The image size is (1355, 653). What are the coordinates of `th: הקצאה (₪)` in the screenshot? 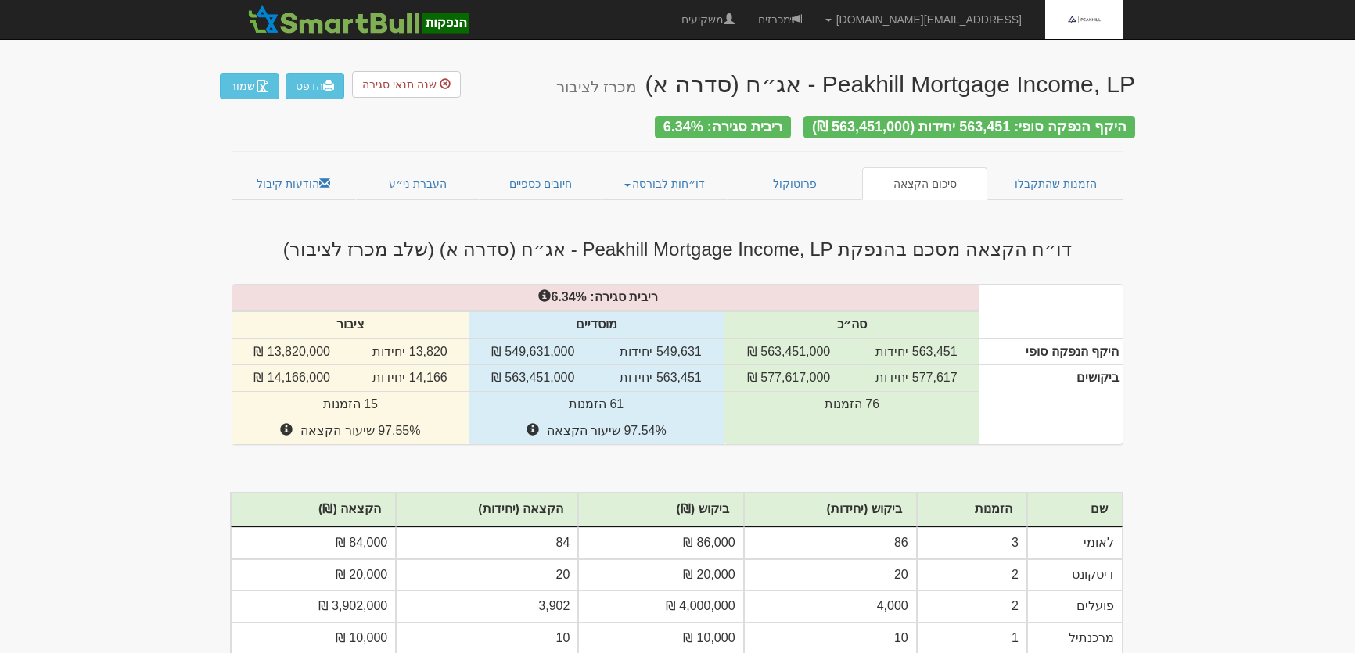 It's located at (313, 510).